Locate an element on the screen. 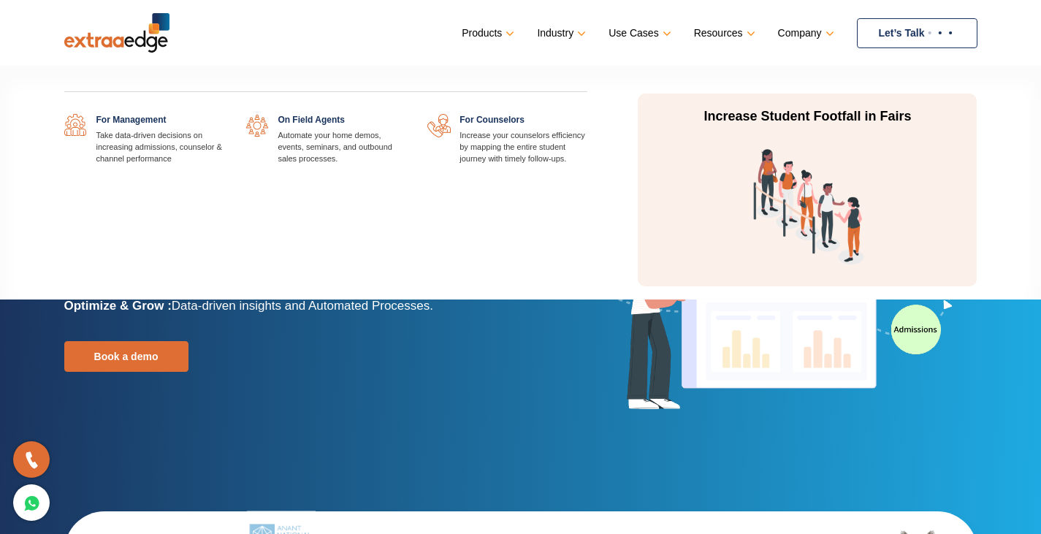  a: Let’s Talk is located at coordinates (917, 33).